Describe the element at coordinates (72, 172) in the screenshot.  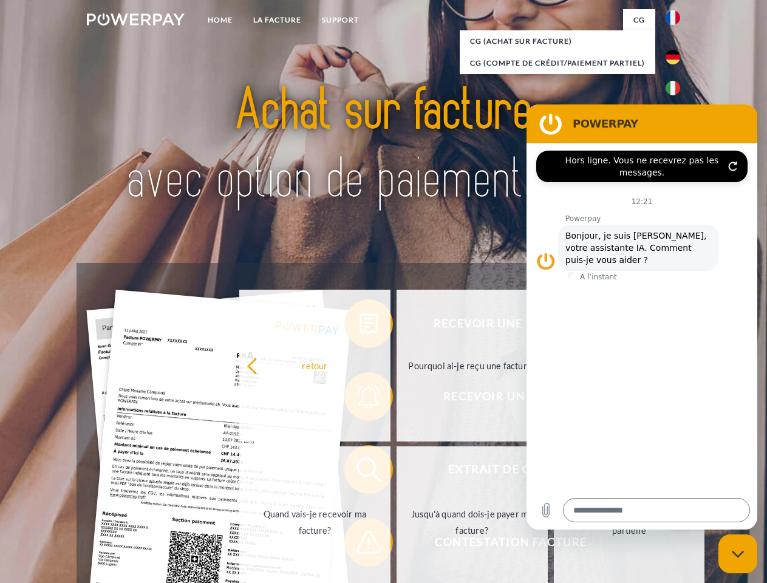
I see `p: À l’instant` at that location.